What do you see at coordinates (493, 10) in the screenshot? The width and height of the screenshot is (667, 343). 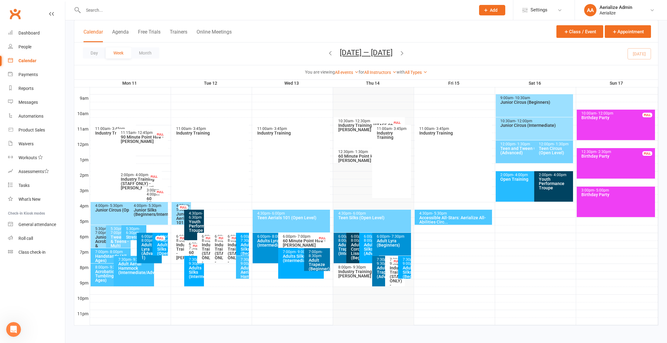 I see `span: Add` at bounding box center [493, 10].